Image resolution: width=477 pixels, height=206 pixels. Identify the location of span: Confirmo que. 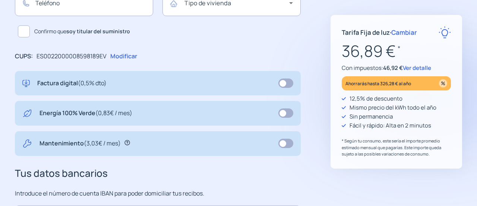
(82, 31).